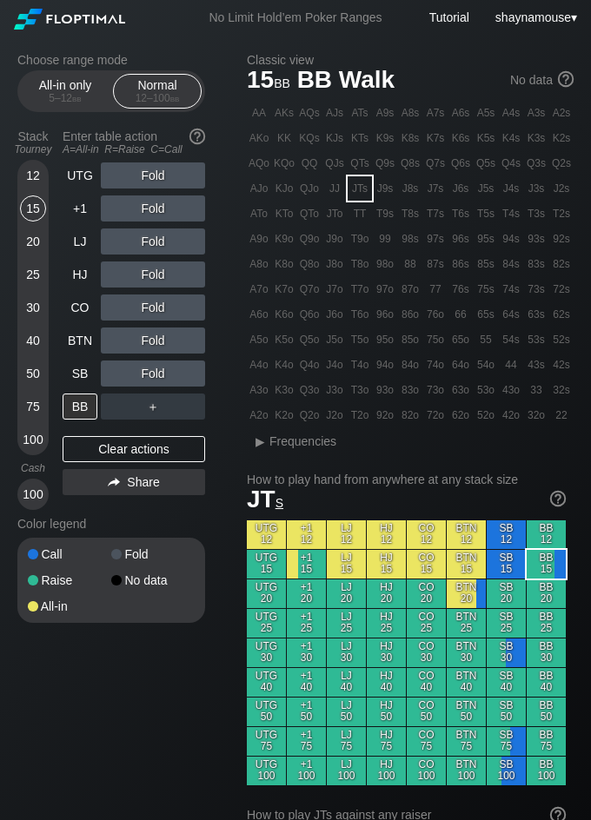  Describe the element at coordinates (334, 264) in the screenshot. I see `div: J8o` at that location.